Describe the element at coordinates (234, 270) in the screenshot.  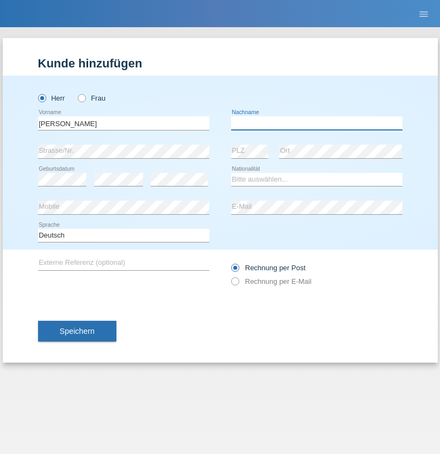
I see `input: Rechnung per Post` at that location.